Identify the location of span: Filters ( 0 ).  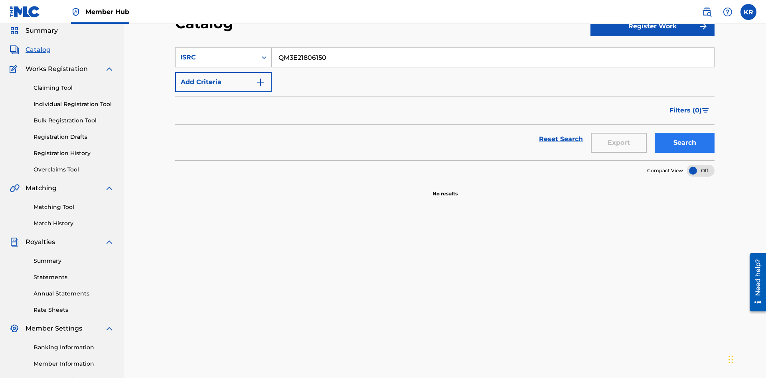
(686, 111).